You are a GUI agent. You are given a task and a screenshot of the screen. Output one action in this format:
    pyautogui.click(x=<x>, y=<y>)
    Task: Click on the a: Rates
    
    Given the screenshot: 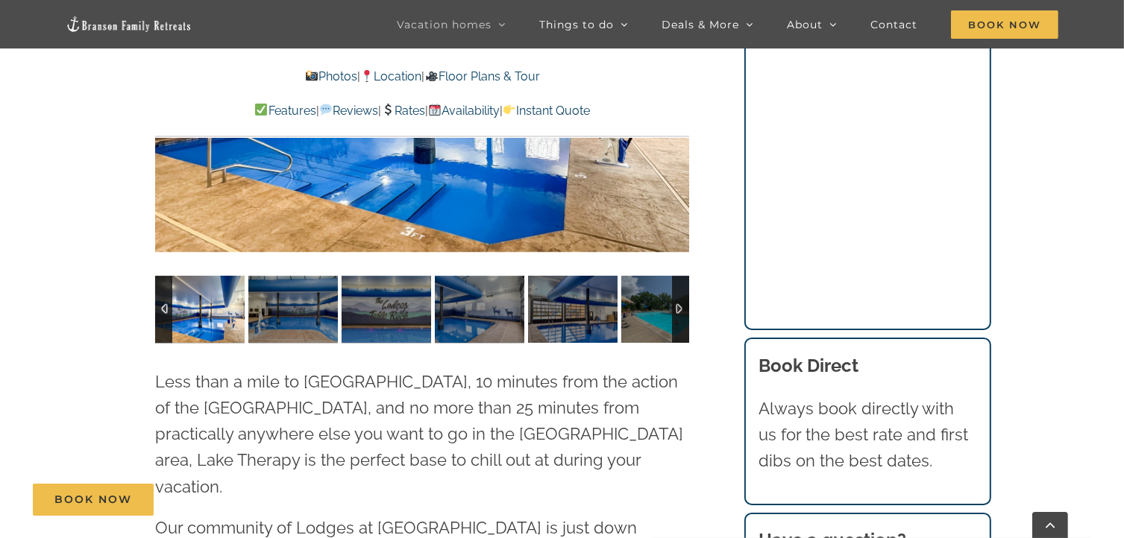 What is the action you would take?
    pyautogui.click(x=403, y=110)
    